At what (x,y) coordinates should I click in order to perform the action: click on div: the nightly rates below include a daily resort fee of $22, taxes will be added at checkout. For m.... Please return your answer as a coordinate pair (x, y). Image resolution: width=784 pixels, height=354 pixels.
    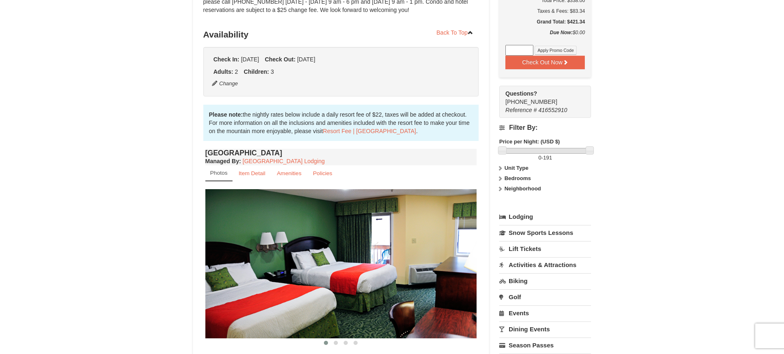
    Looking at the image, I should click on (341, 123).